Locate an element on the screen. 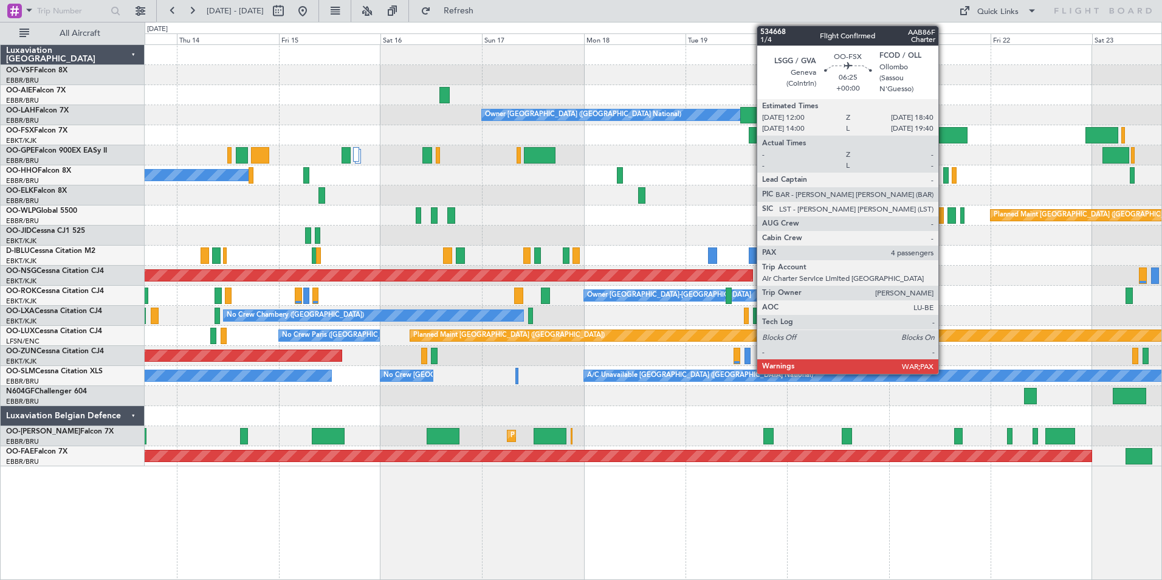 The image size is (1162, 580). a: LFSN/ENC is located at coordinates (22, 341).